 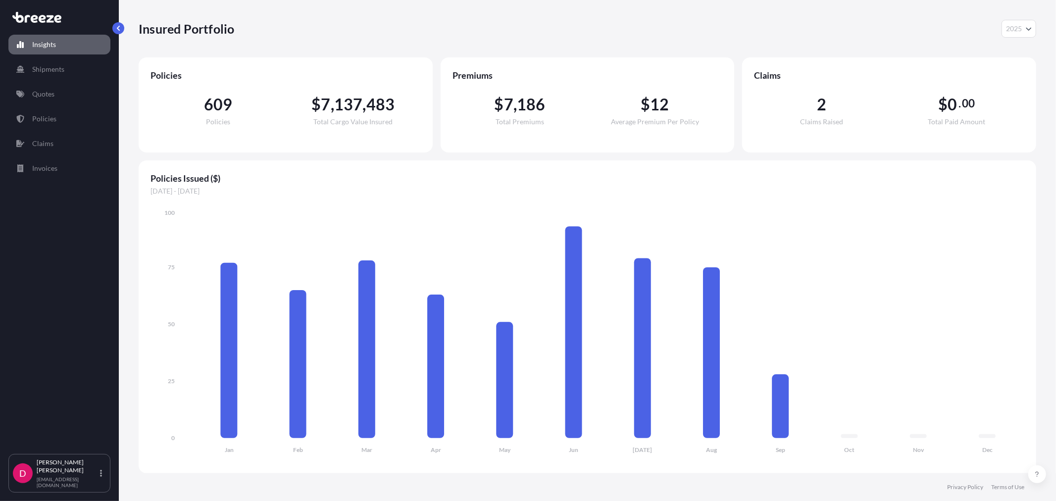 What do you see at coordinates (171, 324) in the screenshot?
I see `tspan: 50` at bounding box center [171, 324].